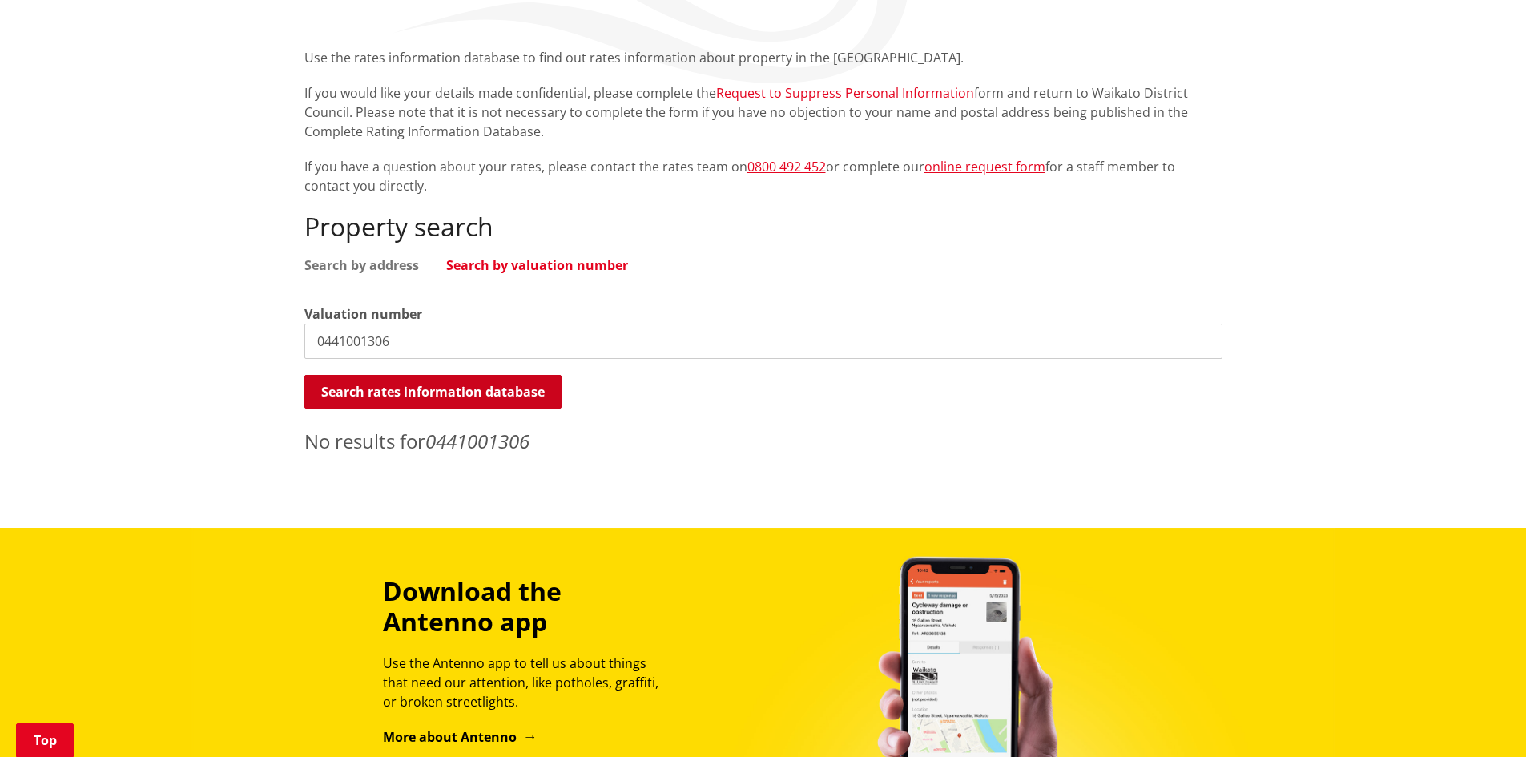  Describe the element at coordinates (763, 176) in the screenshot. I see `p: If you have a question about your rates, please contact the rates team on or complete our for a s...` at that location.